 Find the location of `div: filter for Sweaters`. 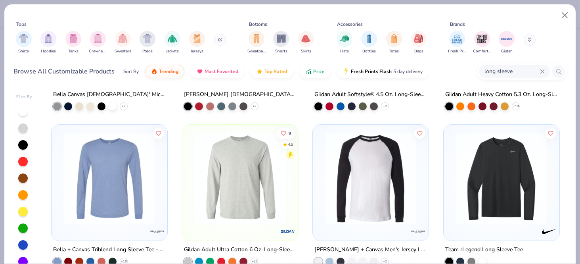

div: filter for Sweaters is located at coordinates (123, 42).